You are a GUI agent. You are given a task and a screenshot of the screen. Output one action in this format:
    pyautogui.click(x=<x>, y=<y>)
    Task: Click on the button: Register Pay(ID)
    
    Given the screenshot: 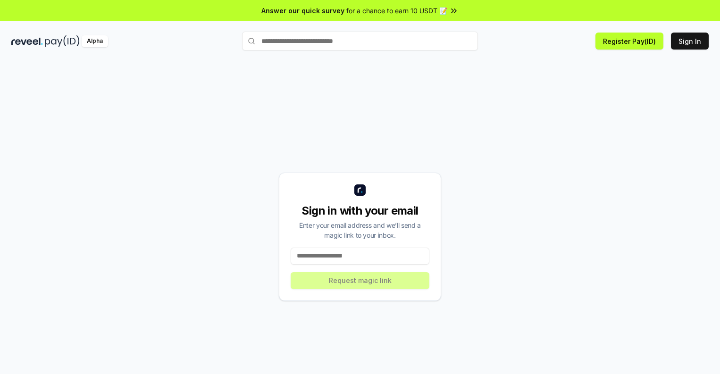 What is the action you would take?
    pyautogui.click(x=630, y=41)
    